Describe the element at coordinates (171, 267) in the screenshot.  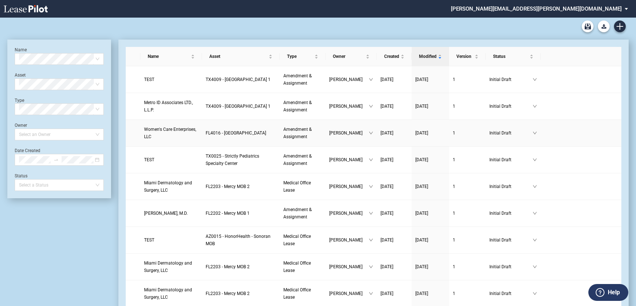
I see `a: Miami Dermatology and Surgery, LLC` at that location.